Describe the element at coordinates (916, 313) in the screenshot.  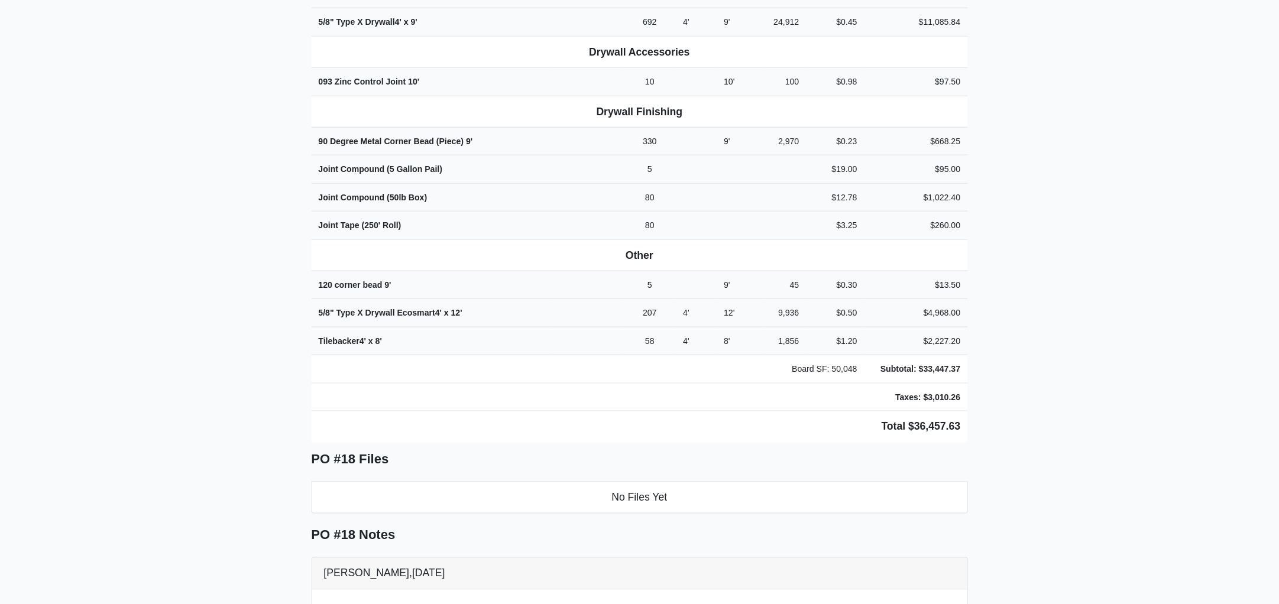
I see `td: $4,968.00` at that location.